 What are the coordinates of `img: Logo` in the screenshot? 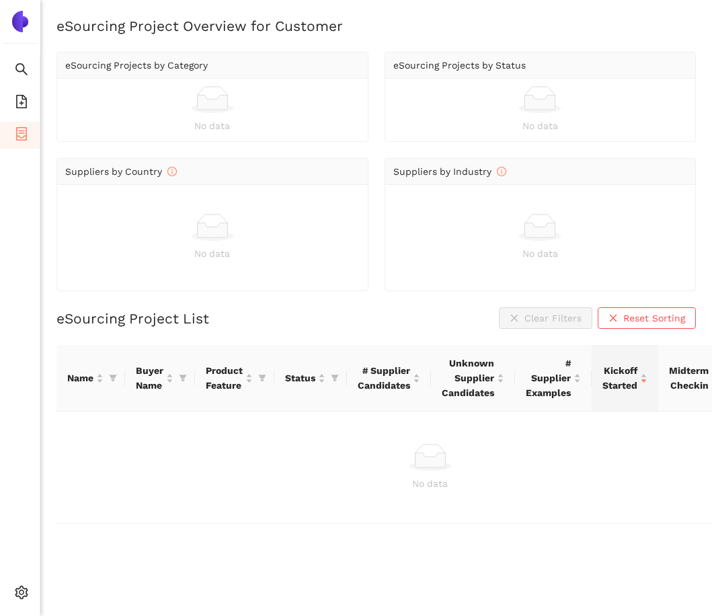 It's located at (20, 22).